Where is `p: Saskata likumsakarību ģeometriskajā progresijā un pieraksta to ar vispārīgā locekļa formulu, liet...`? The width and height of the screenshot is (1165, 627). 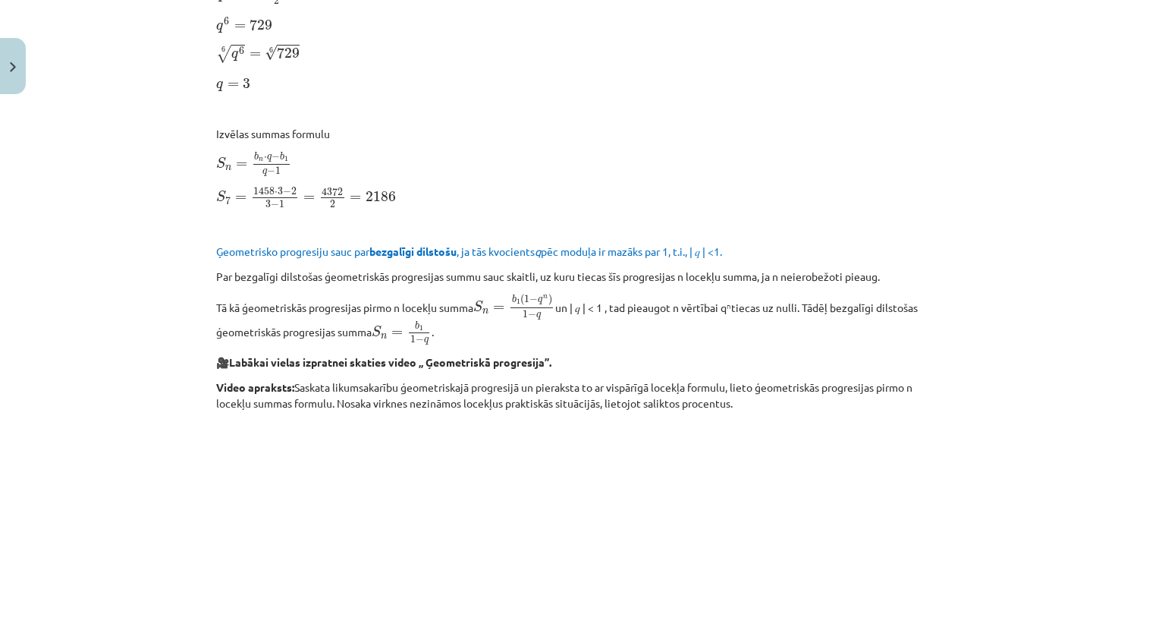
p: Saskata likumsakarību ģeometriskajā progresijā un pieraksta to ar vispārīgā locekļa formulu, liet... is located at coordinates (583, 395).